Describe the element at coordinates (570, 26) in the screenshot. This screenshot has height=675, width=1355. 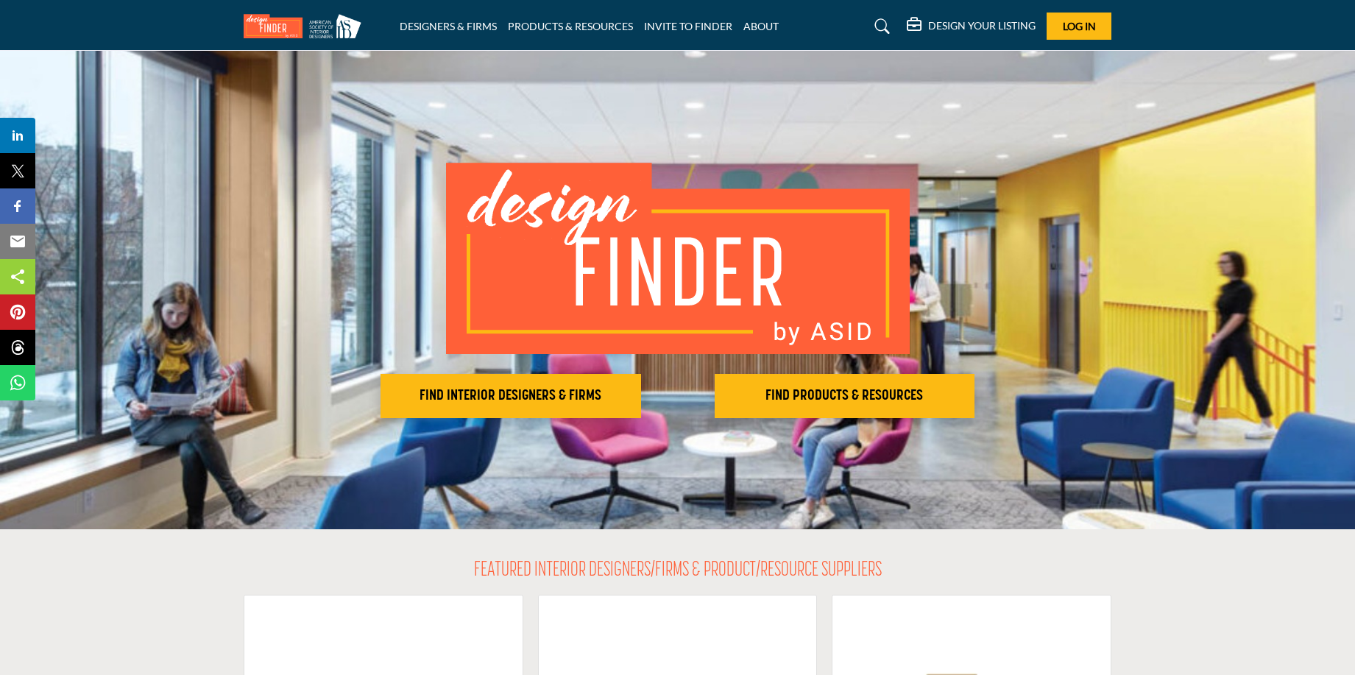
I see `a: PRODUCTS & RESOURCES` at that location.